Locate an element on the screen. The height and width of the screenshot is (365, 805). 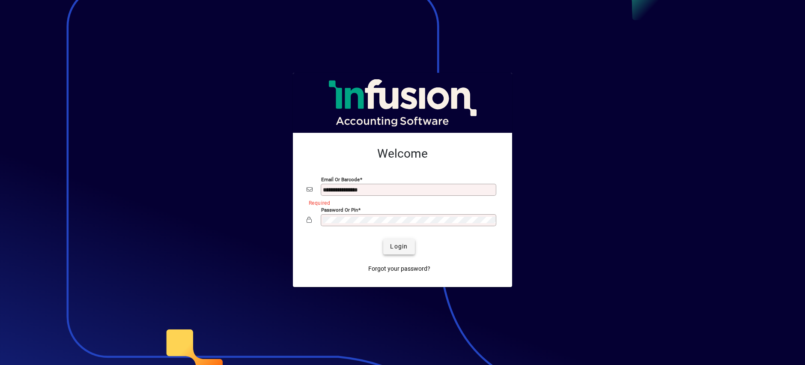
mat-error: Required is located at coordinates (400, 202).